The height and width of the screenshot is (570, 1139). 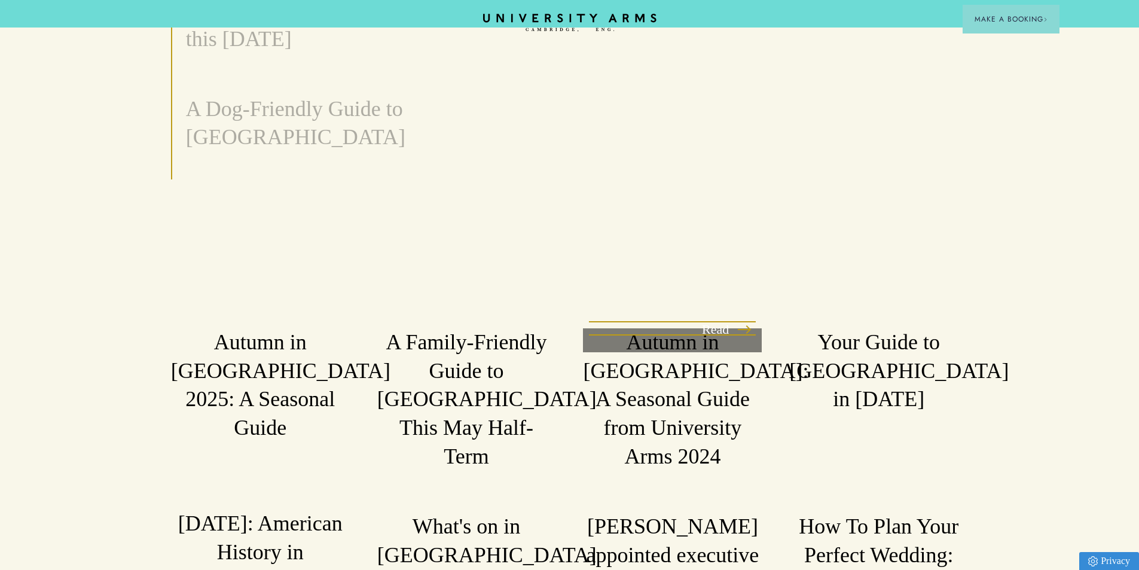 I want to click on img: Privacy, so click(x=1093, y=561).